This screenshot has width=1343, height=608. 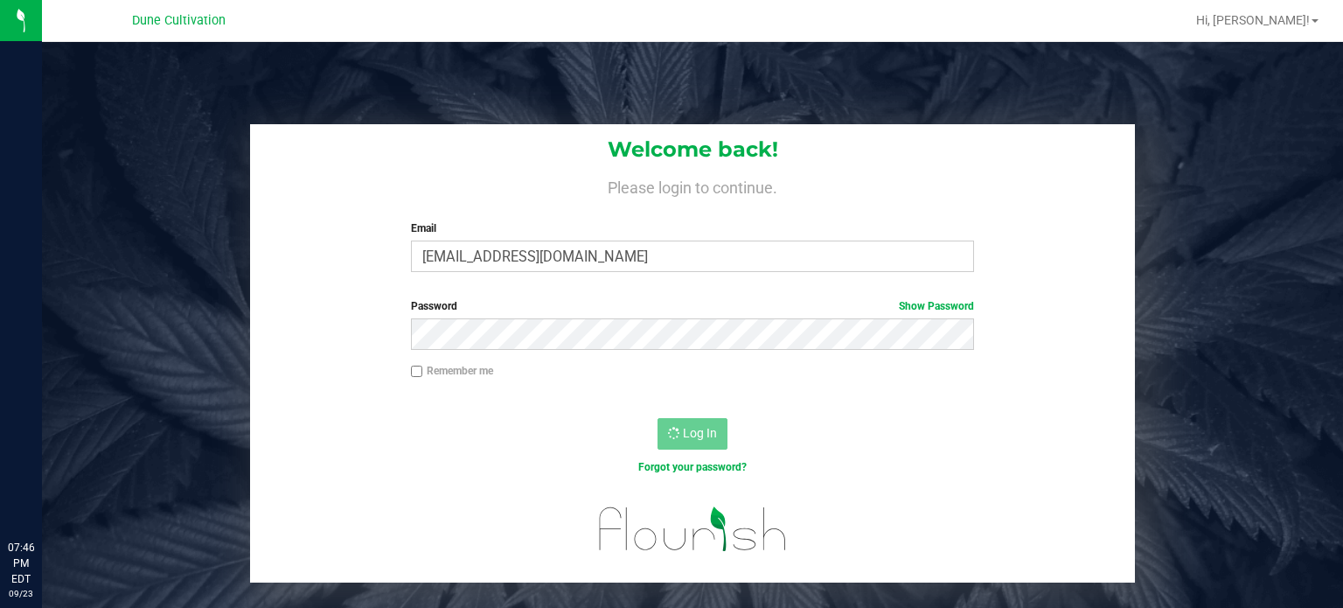 I want to click on input: Remember me, so click(x=417, y=372).